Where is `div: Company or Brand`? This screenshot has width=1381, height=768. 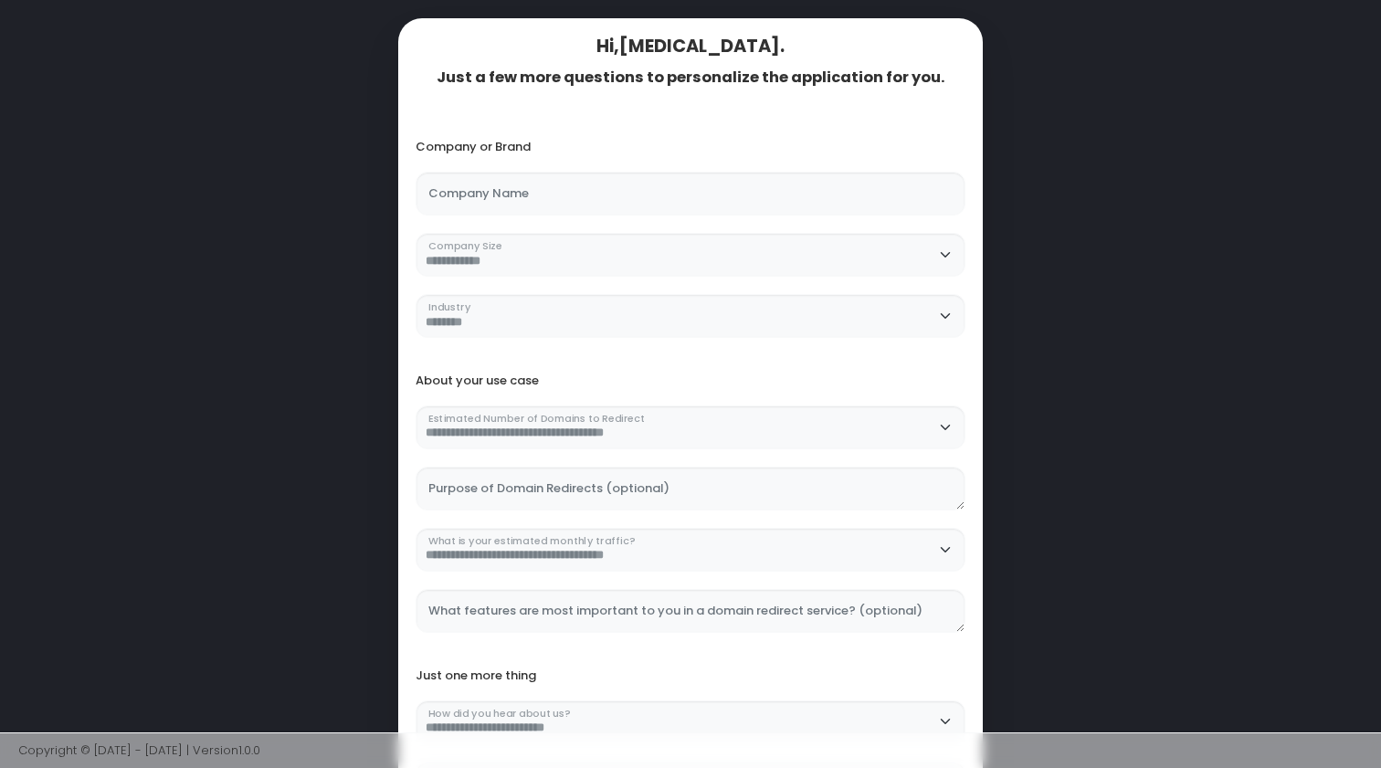
div: Company or Brand is located at coordinates (691, 147).